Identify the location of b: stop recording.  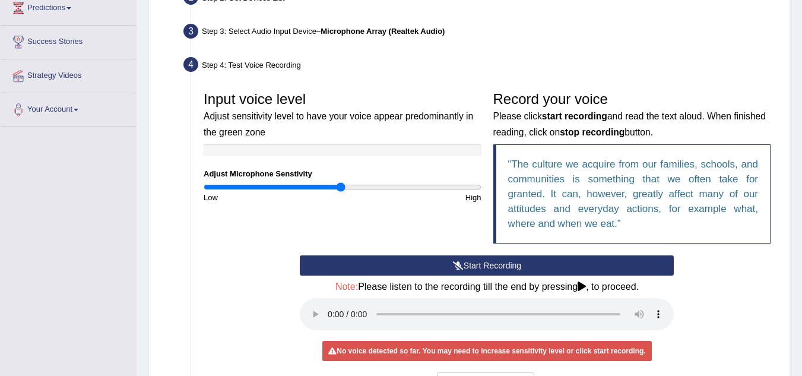
(592, 132).